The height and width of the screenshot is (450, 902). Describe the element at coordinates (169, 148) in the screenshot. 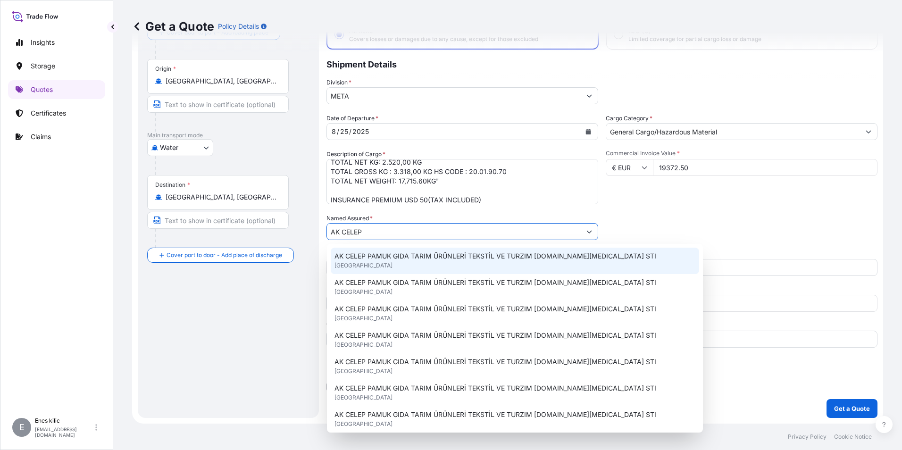

I see `span: Water` at that location.